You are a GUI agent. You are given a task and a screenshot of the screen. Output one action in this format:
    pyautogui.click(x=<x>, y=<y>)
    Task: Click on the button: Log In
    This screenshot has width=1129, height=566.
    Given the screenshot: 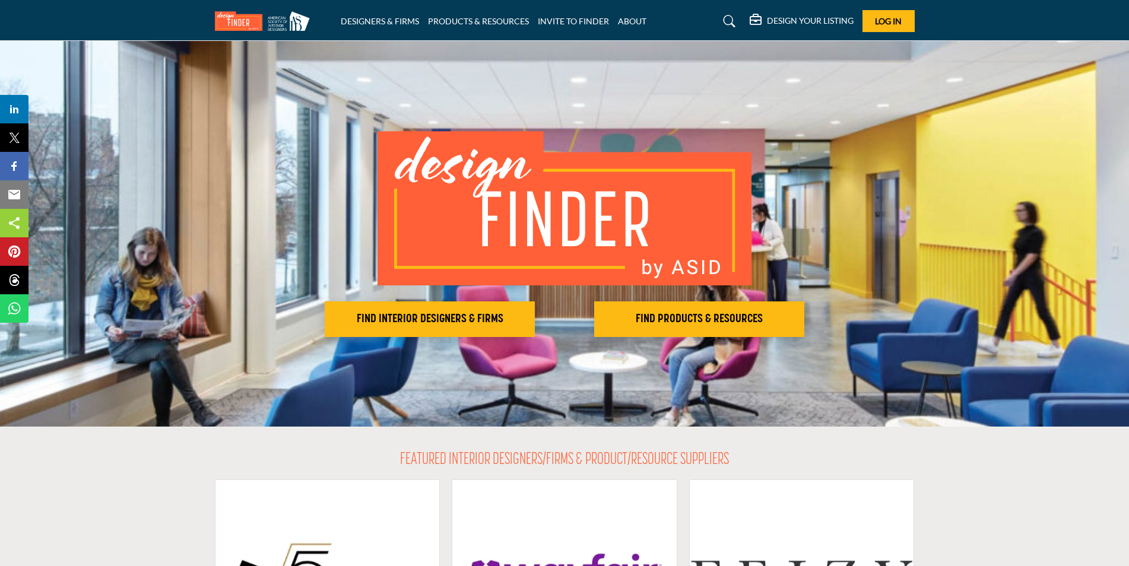 What is the action you would take?
    pyautogui.click(x=889, y=21)
    